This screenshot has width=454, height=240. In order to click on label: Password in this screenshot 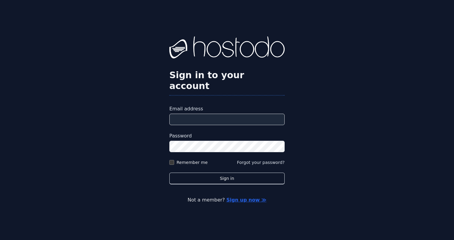, I will do `click(227, 136)`.